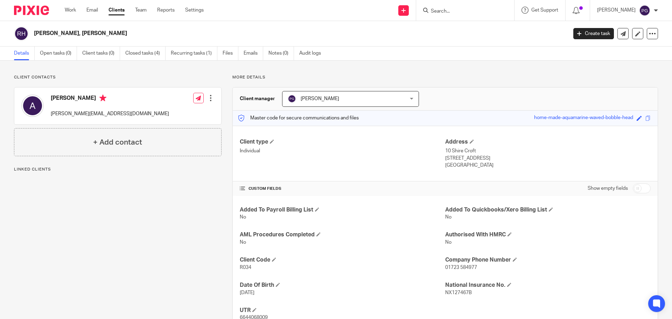 The height and width of the screenshot is (319, 672). Describe the element at coordinates (342, 189) in the screenshot. I see `h4: CUSTOM FIELDS` at that location.